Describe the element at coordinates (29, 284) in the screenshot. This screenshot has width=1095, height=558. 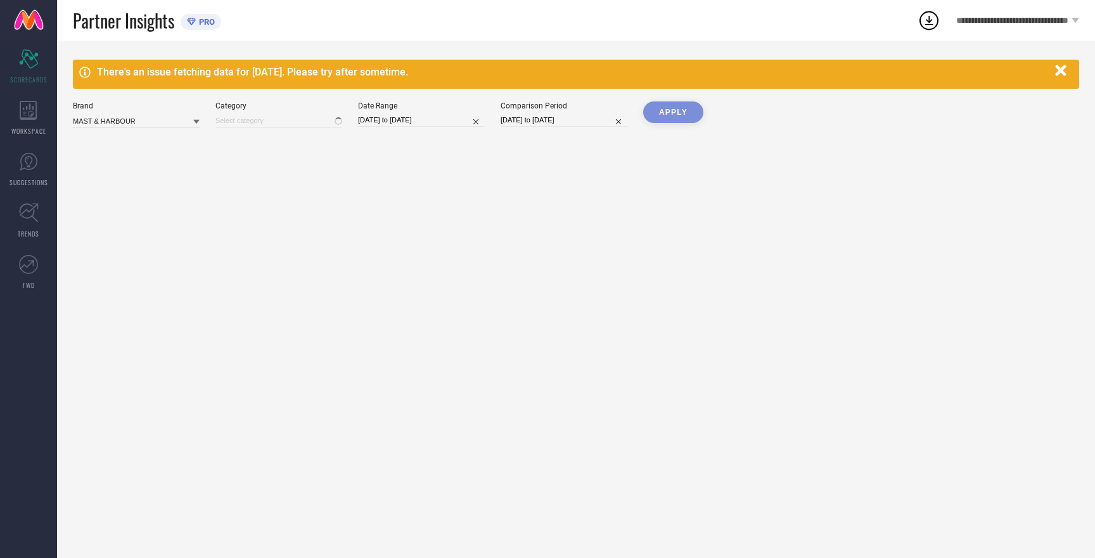
I see `span: FWD` at that location.